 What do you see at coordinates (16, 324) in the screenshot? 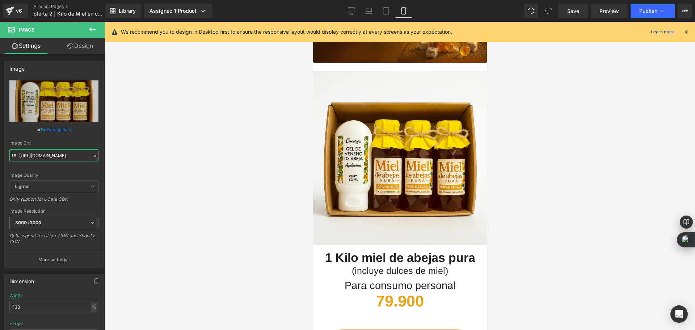
I see `div: Height` at bounding box center [16, 324].